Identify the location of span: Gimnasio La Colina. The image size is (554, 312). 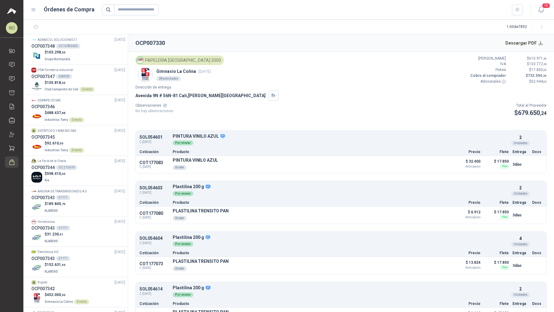
(59, 302).